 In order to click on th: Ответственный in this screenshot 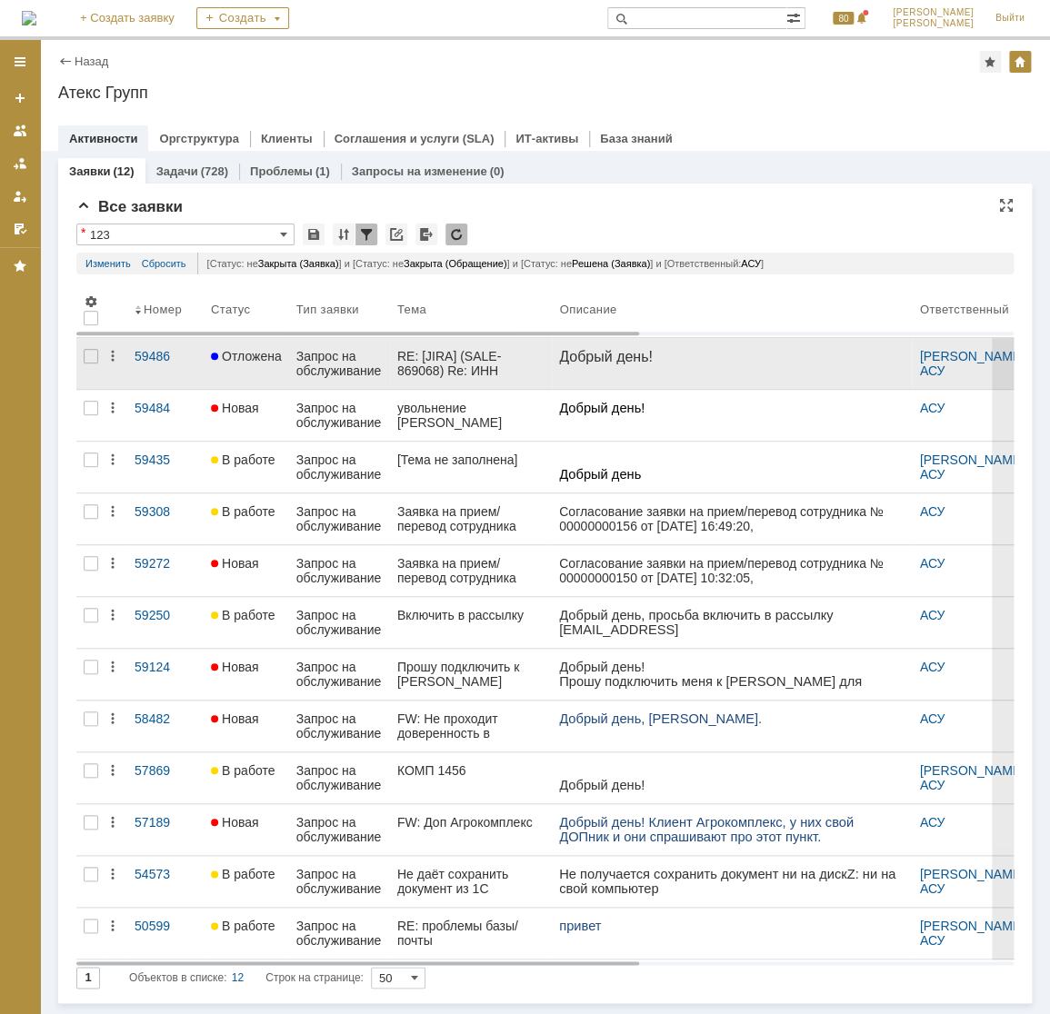, I will do `click(973, 310)`.